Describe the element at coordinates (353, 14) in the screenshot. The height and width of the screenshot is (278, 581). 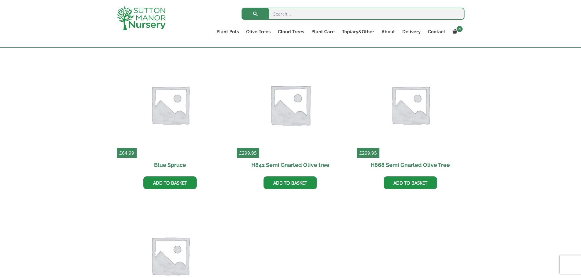
I see `input: Search...` at that location.